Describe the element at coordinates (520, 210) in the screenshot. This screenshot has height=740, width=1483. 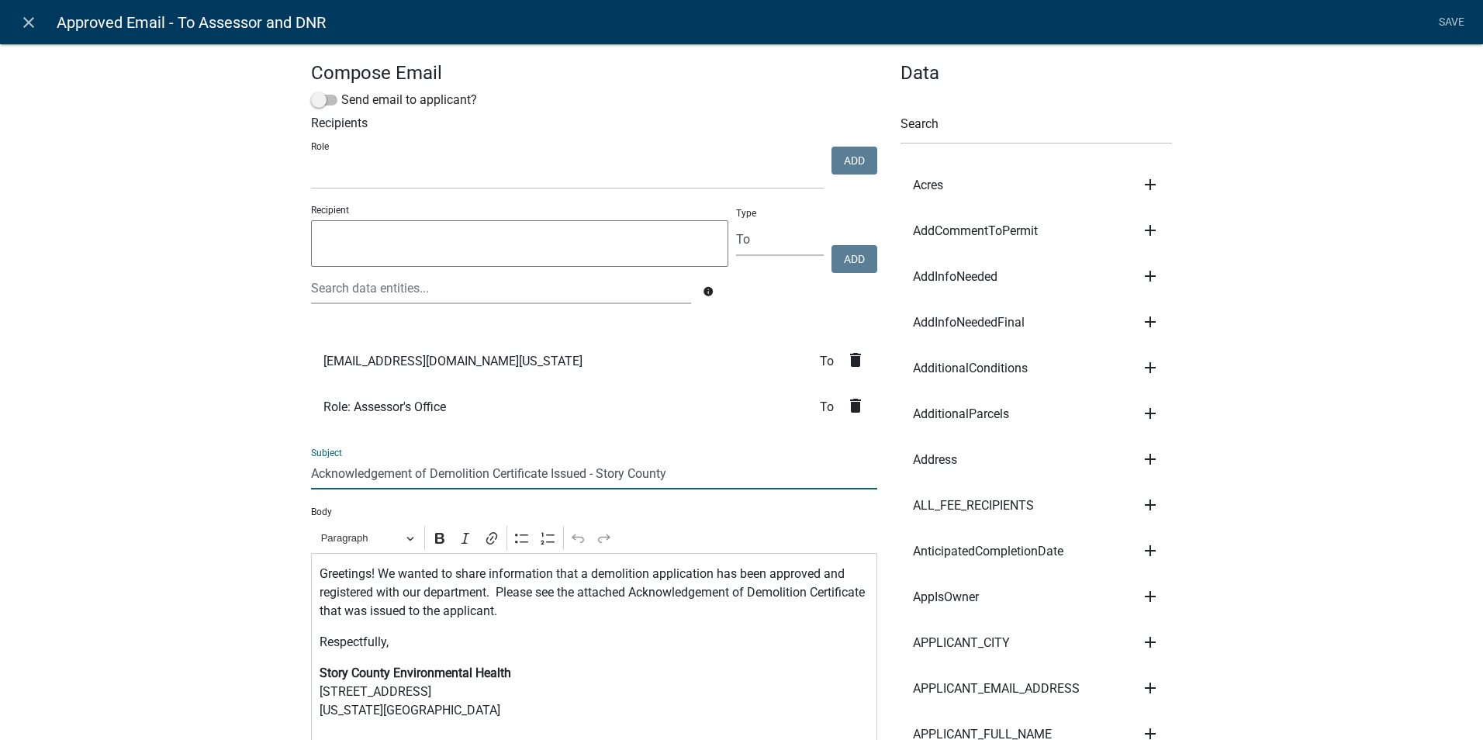
I see `p: Recipient` at that location.